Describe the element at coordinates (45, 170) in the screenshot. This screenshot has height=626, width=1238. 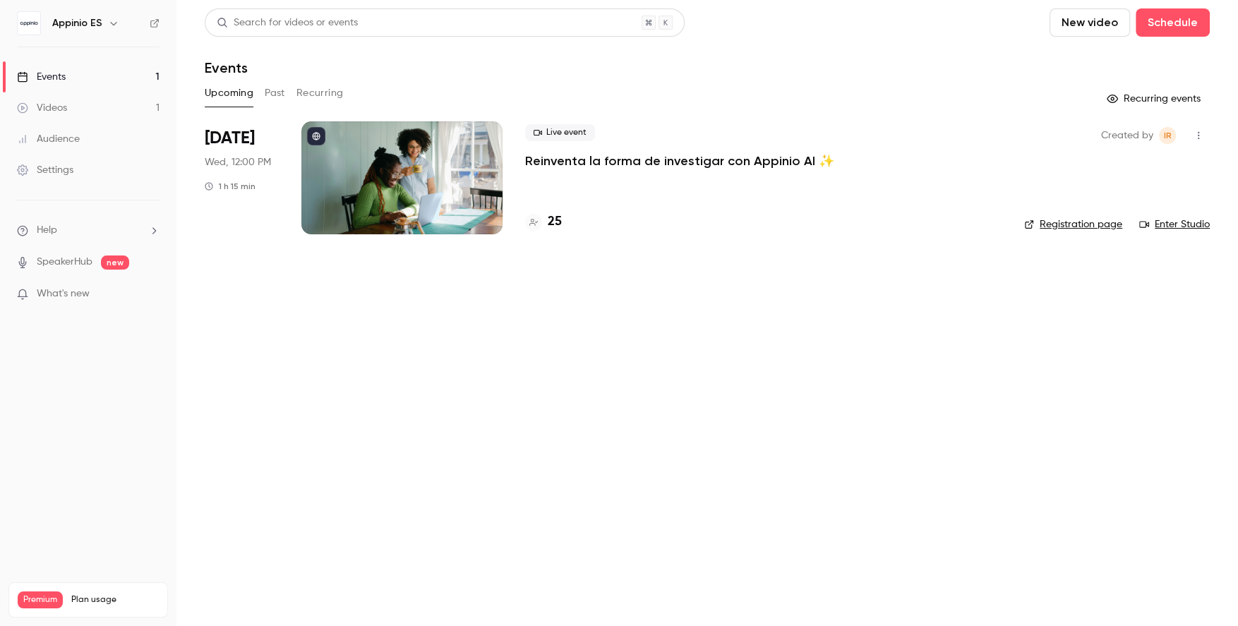
I see `div: Settings` at that location.